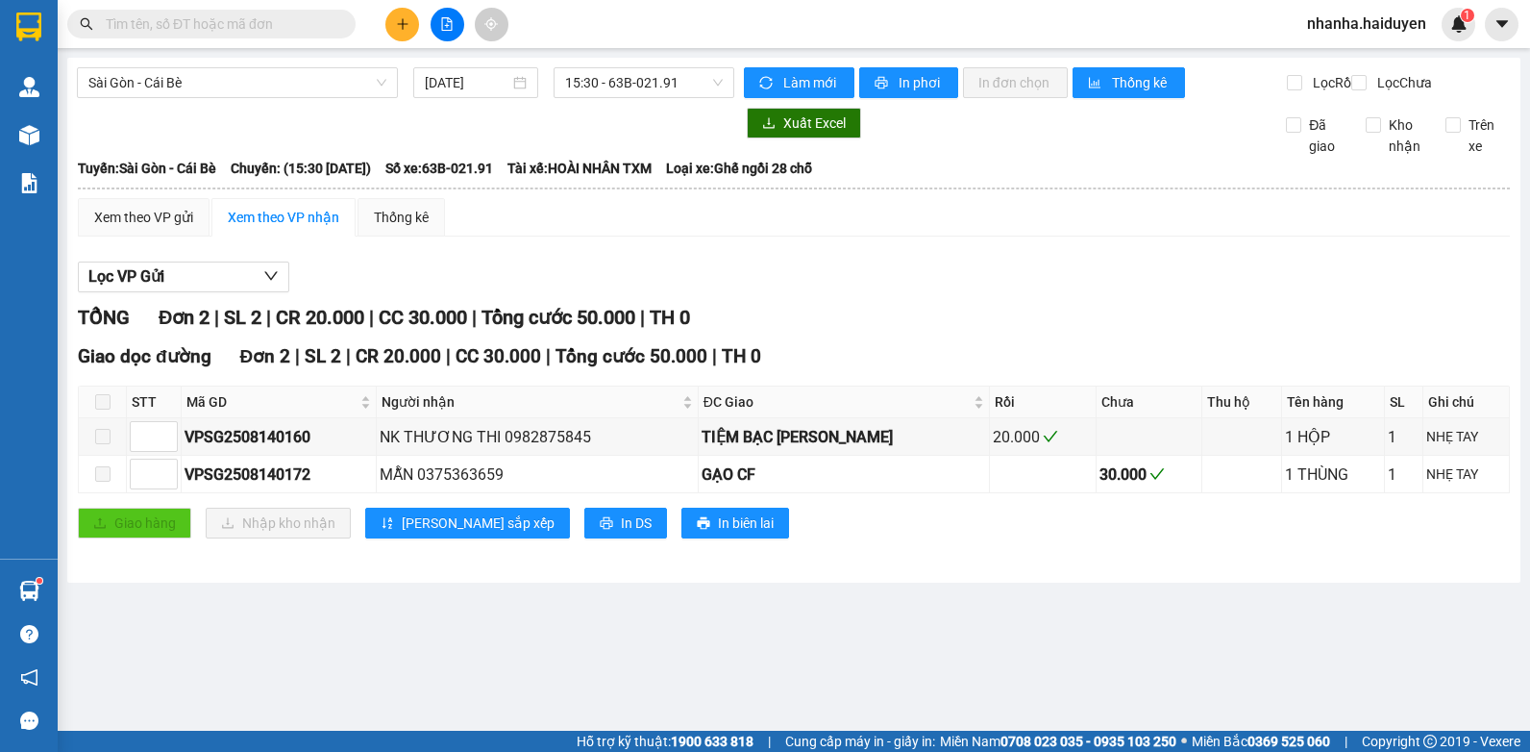 This screenshot has width=1530, height=752. What do you see at coordinates (284, 217) in the screenshot?
I see `div: Xem theo VP nhận` at bounding box center [284, 217].